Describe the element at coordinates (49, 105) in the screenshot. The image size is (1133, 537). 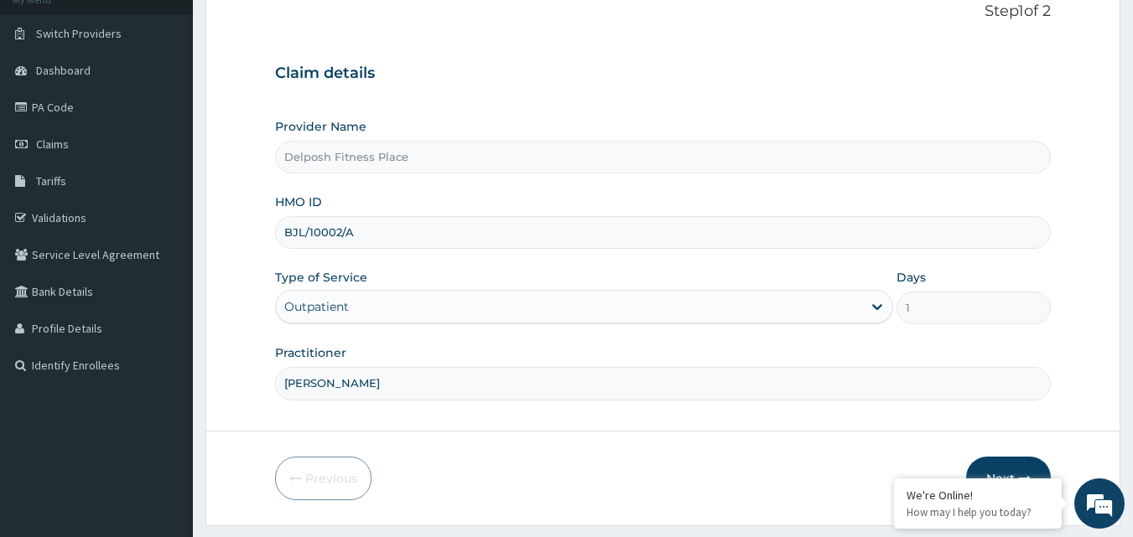
I see `img: d_794563401_company_1708531726252_794563401` at that location.